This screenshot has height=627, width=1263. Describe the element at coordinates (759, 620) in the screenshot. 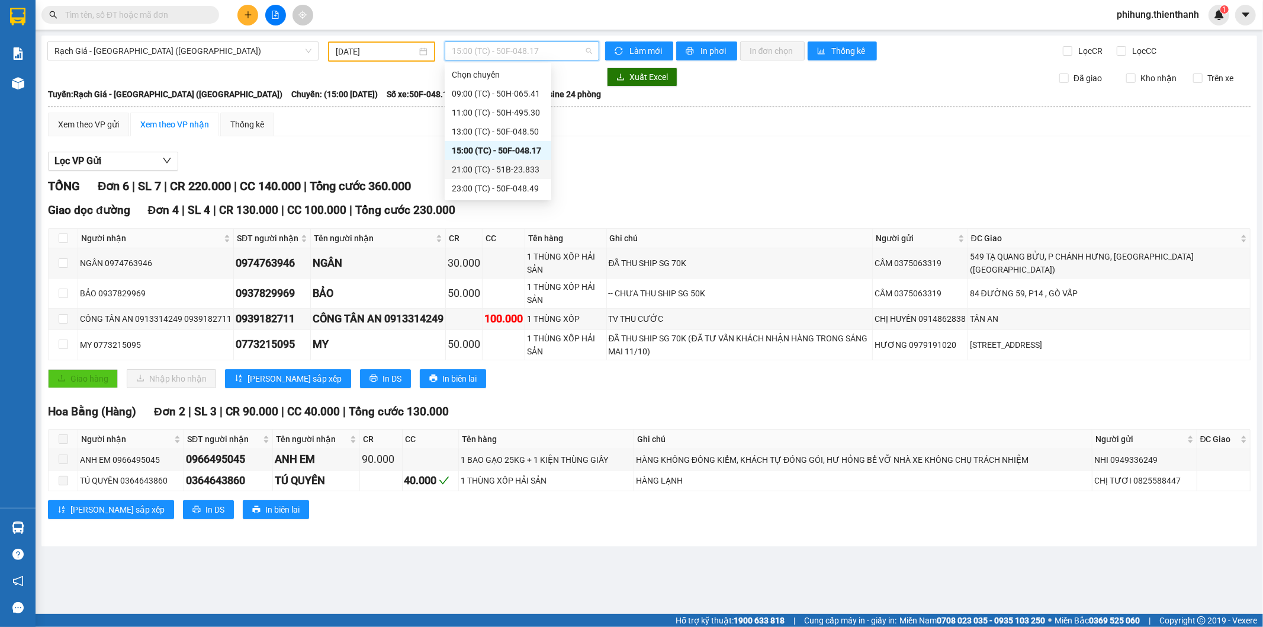

I see `strong: 1900 633 818` at that location.